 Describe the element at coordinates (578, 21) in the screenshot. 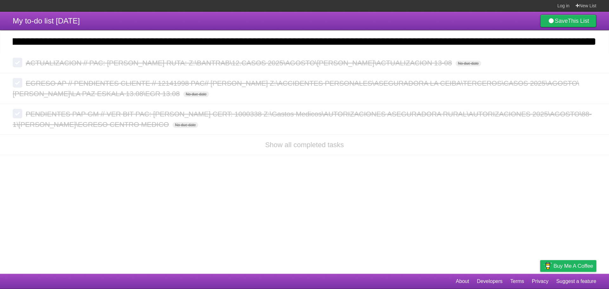

I see `b: This List` at that location.